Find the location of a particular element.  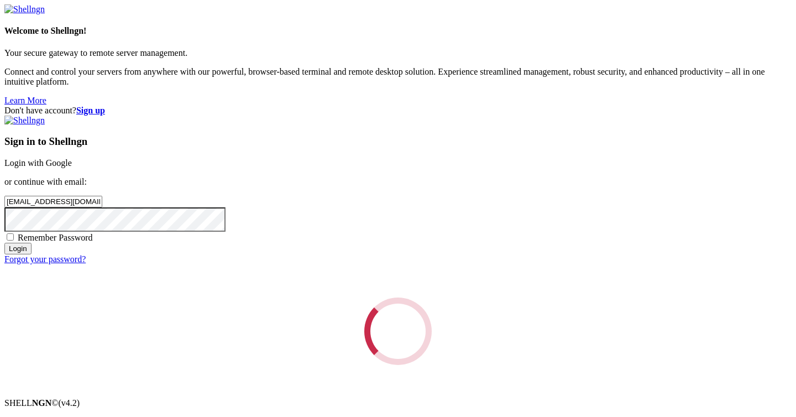

input: Email address is located at coordinates (53, 201).